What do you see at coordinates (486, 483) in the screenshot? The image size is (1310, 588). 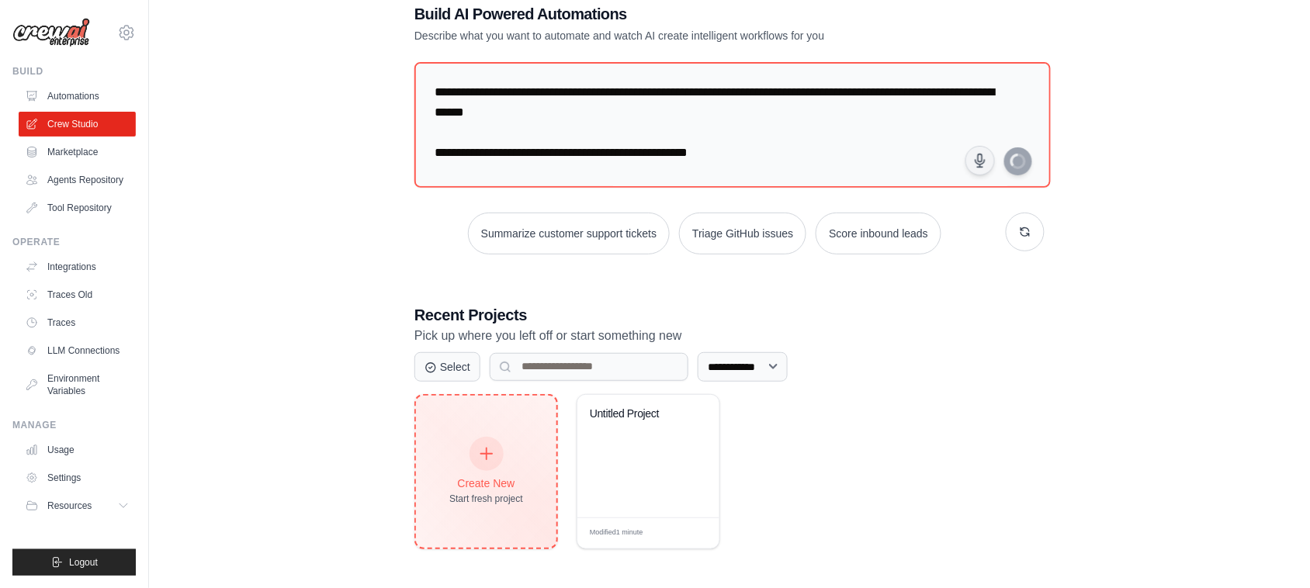 I see `div: Create New` at bounding box center [486, 483].